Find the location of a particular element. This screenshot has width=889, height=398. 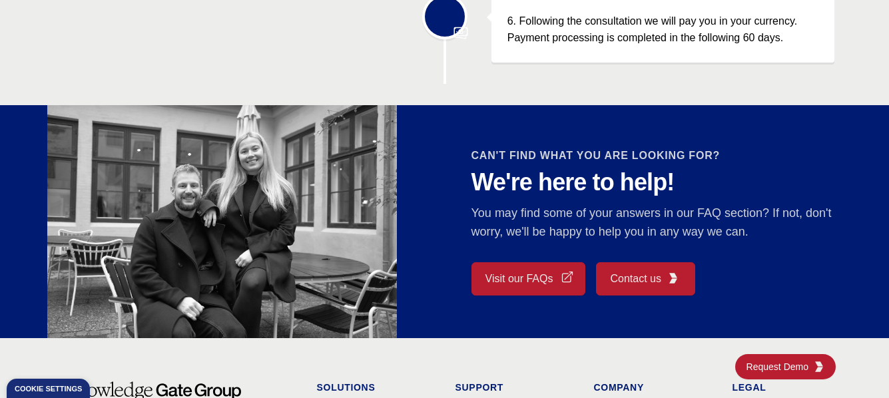

a: Request DemoKGG is located at coordinates (785, 367).